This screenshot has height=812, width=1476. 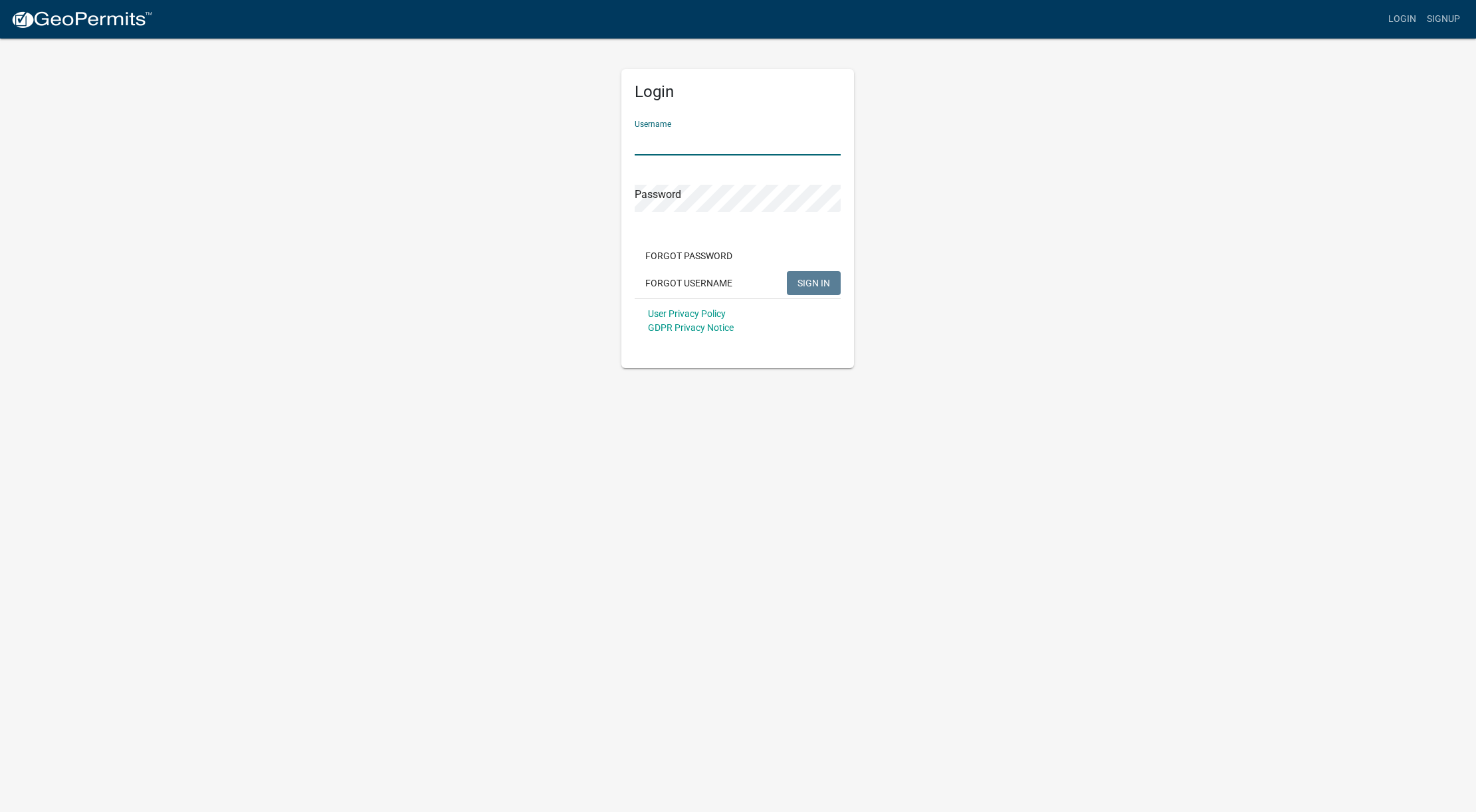 What do you see at coordinates (1444, 19) in the screenshot?
I see `a: Signup` at bounding box center [1444, 19].